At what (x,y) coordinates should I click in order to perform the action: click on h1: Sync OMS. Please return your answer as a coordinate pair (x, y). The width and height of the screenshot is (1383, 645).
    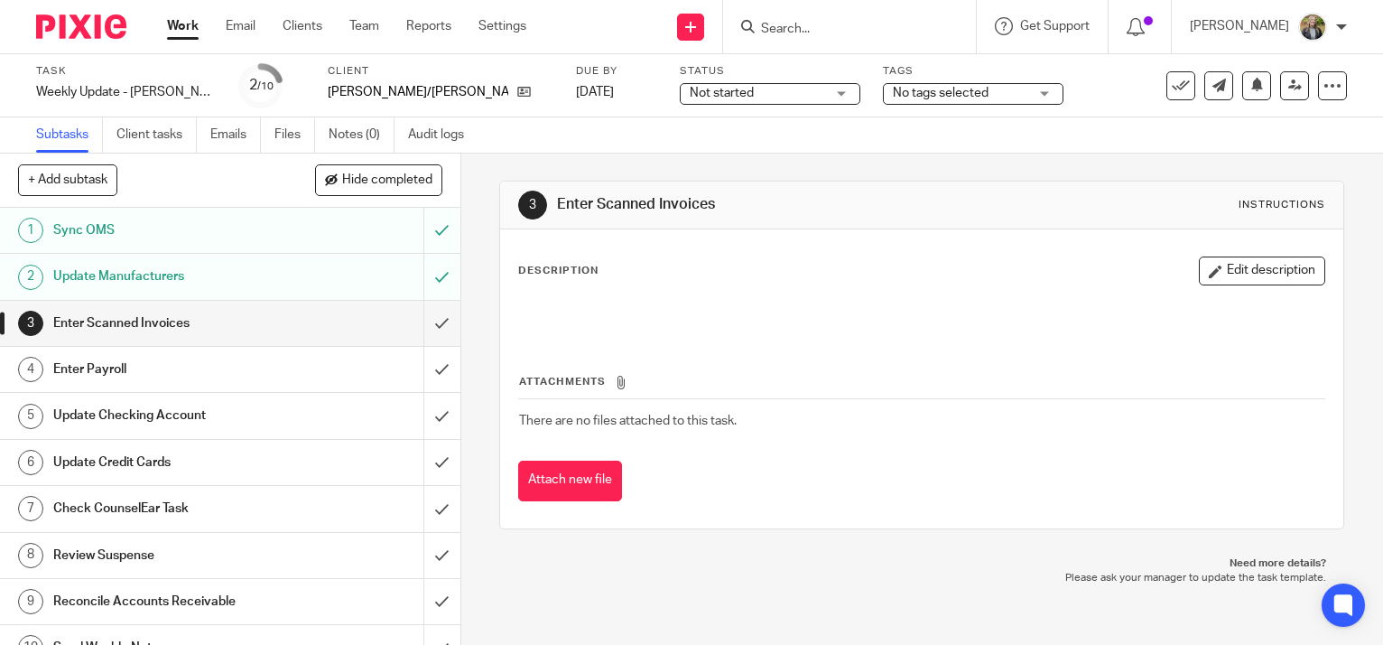
    Looking at the image, I should click on (171, 230).